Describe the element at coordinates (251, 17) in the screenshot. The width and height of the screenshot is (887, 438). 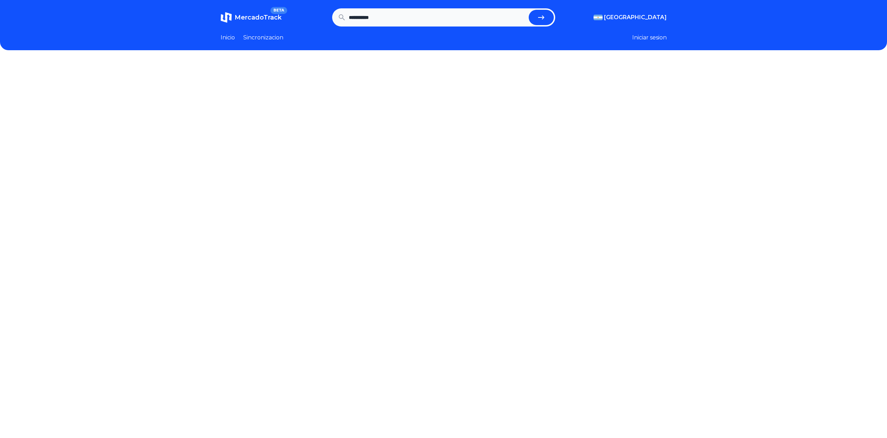
I see `a: MercadoTrackBETA` at that location.